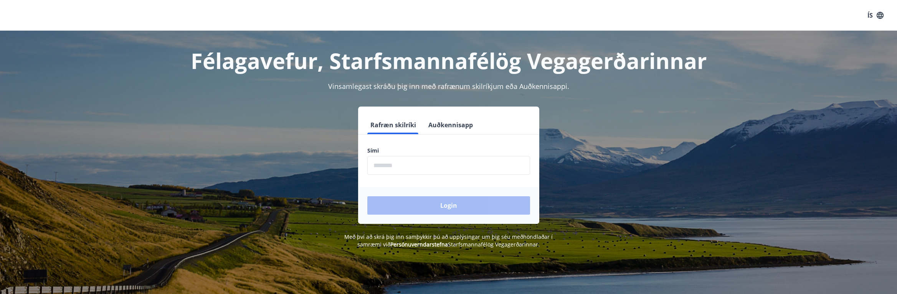  I want to click on button: ÍS, so click(875, 15).